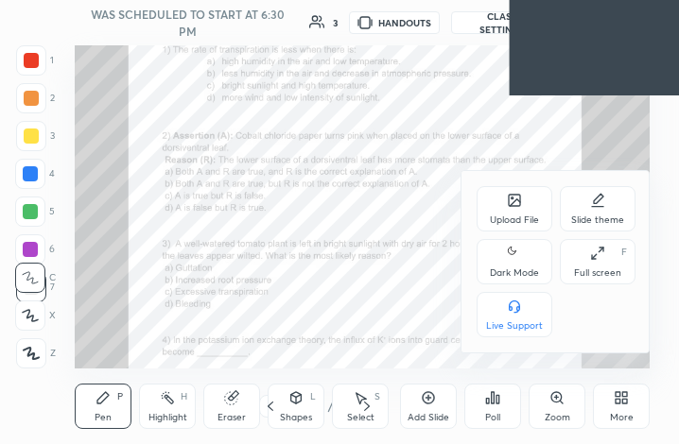  I want to click on div: F, so click(624, 252).